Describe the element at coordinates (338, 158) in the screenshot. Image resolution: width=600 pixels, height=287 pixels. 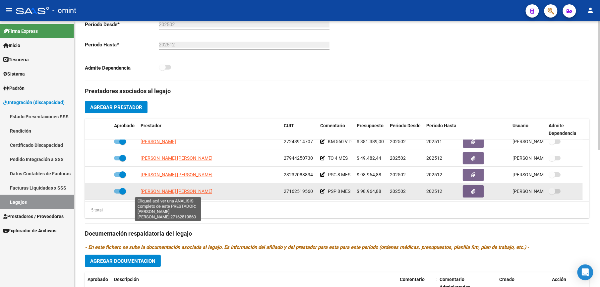
I see `span: TO 4 MES` at that location.